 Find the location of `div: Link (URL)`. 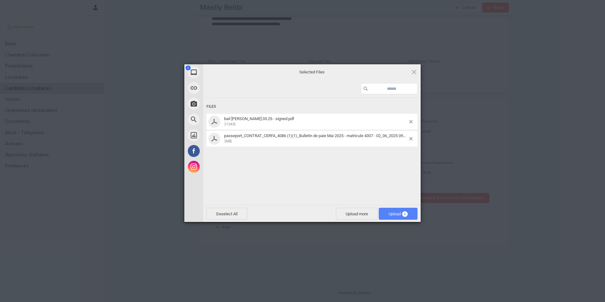

div: Link (URL) is located at coordinates (222, 88).